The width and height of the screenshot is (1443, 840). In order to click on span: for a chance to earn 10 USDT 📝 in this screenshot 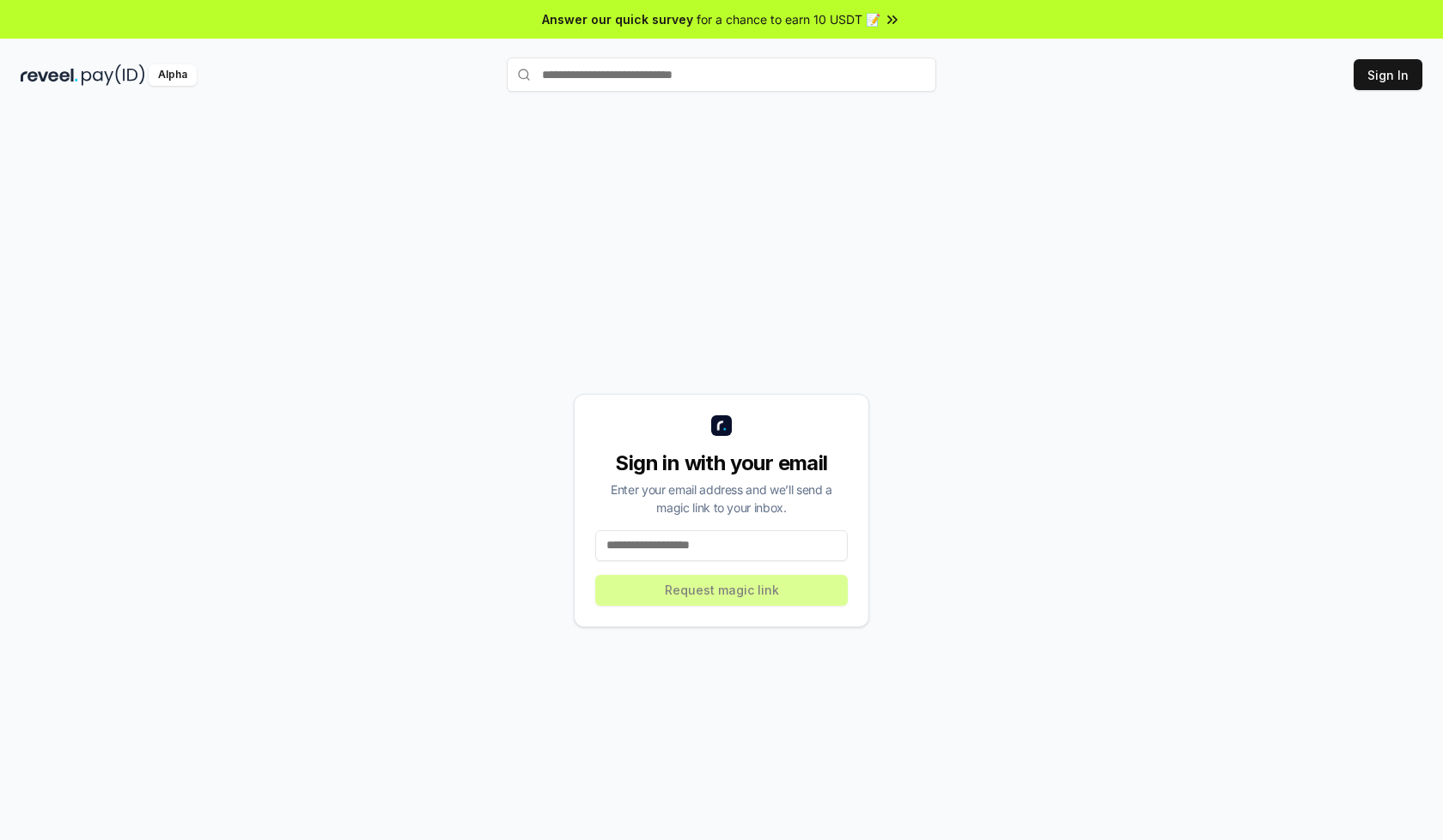, I will do `click(788, 19)`.